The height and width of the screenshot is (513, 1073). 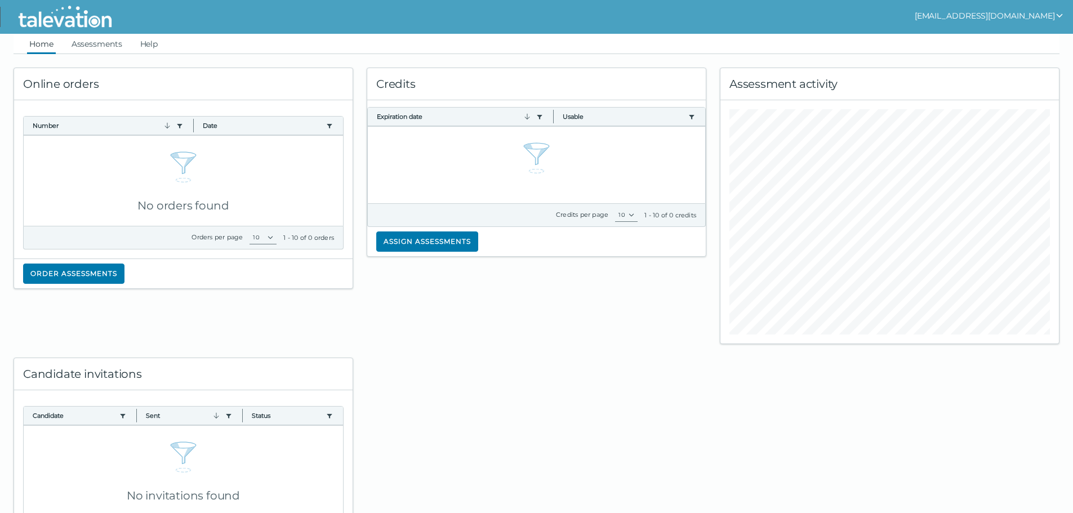 I want to click on a: Home, so click(x=41, y=44).